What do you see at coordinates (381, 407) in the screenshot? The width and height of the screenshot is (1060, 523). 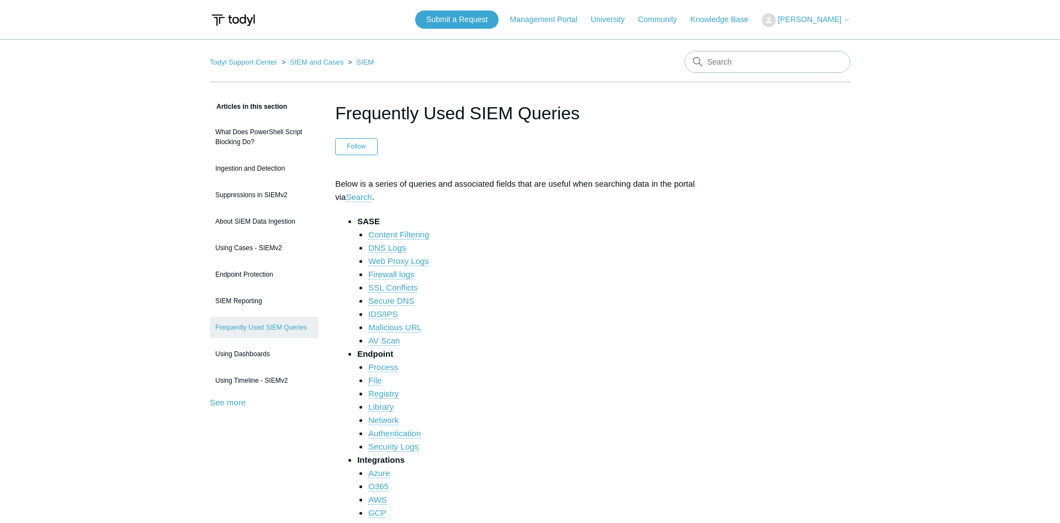 I see `a: Library` at bounding box center [381, 407].